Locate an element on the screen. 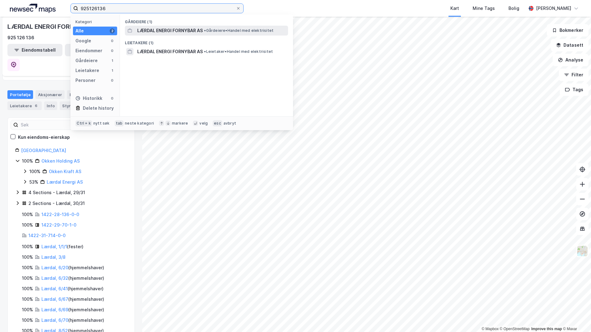  a: 1422-31-714-0-0 is located at coordinates (47, 235).